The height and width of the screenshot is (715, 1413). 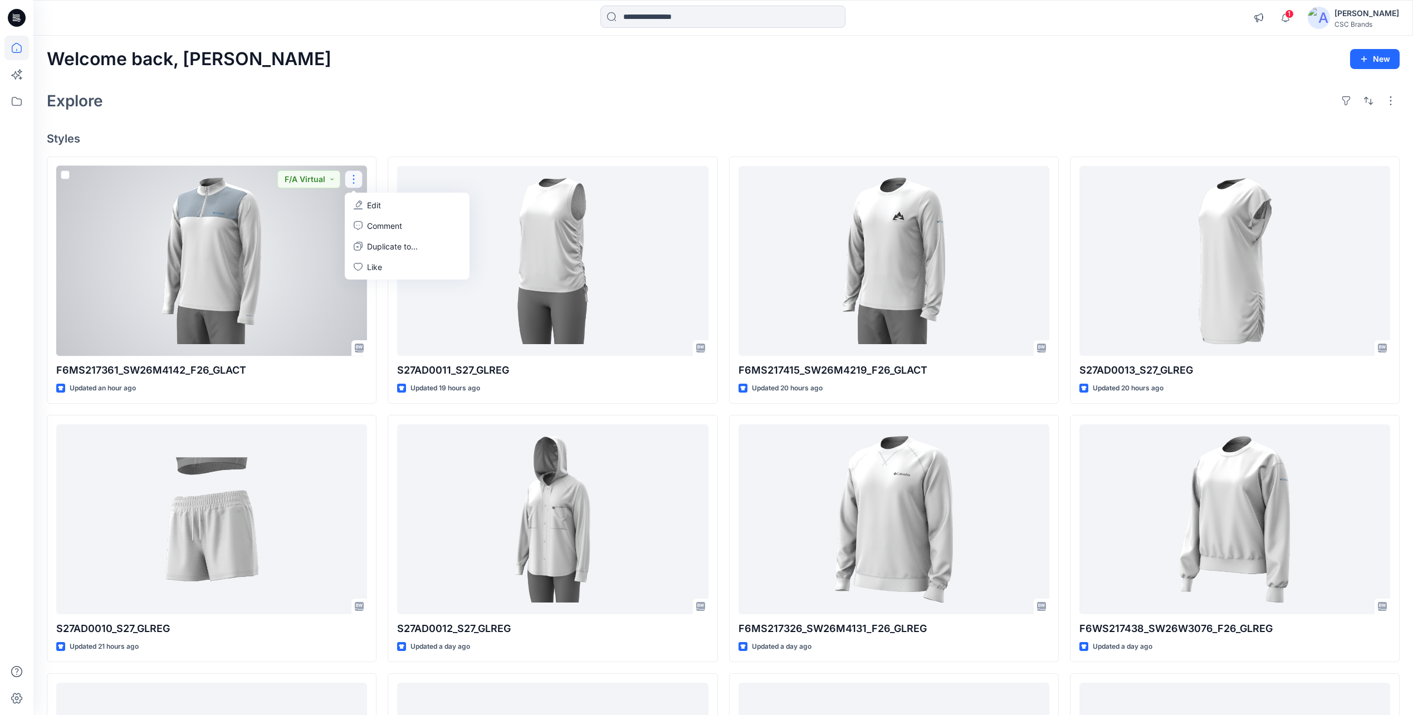 I want to click on p: S27AD0013_S27_GLREG, so click(x=1235, y=370).